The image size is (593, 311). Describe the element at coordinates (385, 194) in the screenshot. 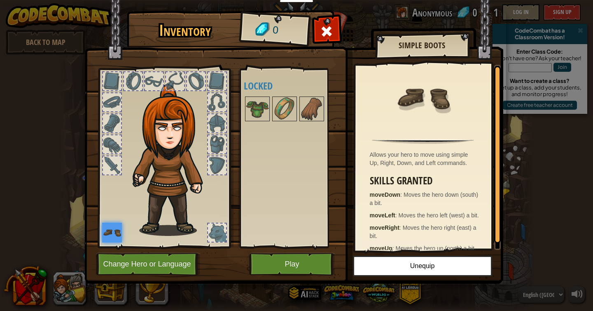

I see `strong: moveDown` at that location.